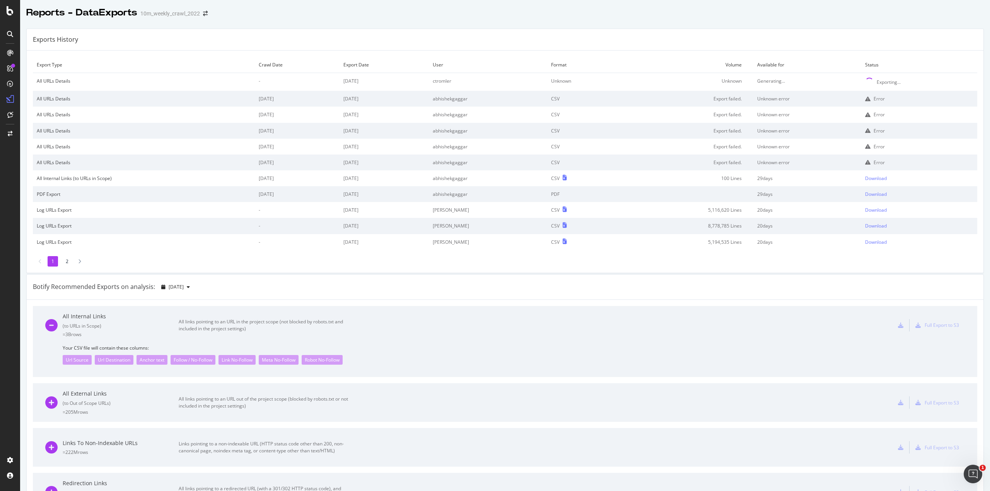  I want to click on td: 8,778,785 Lines, so click(687, 226).